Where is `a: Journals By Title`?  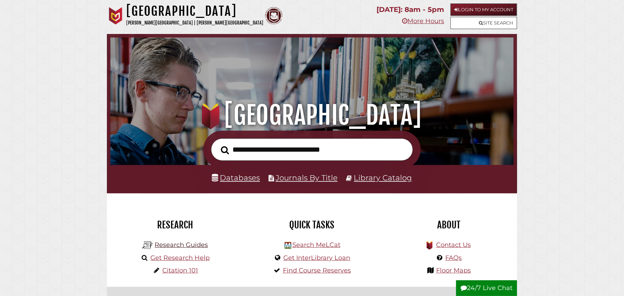
a: Journals By Title is located at coordinates (306, 178).